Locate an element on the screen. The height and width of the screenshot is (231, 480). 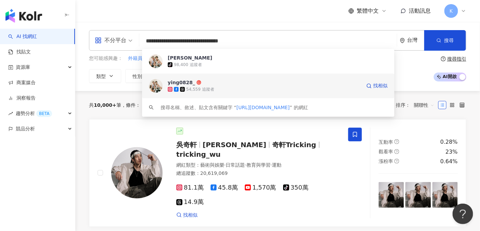
div: 0.28% is located at coordinates (449, 142).